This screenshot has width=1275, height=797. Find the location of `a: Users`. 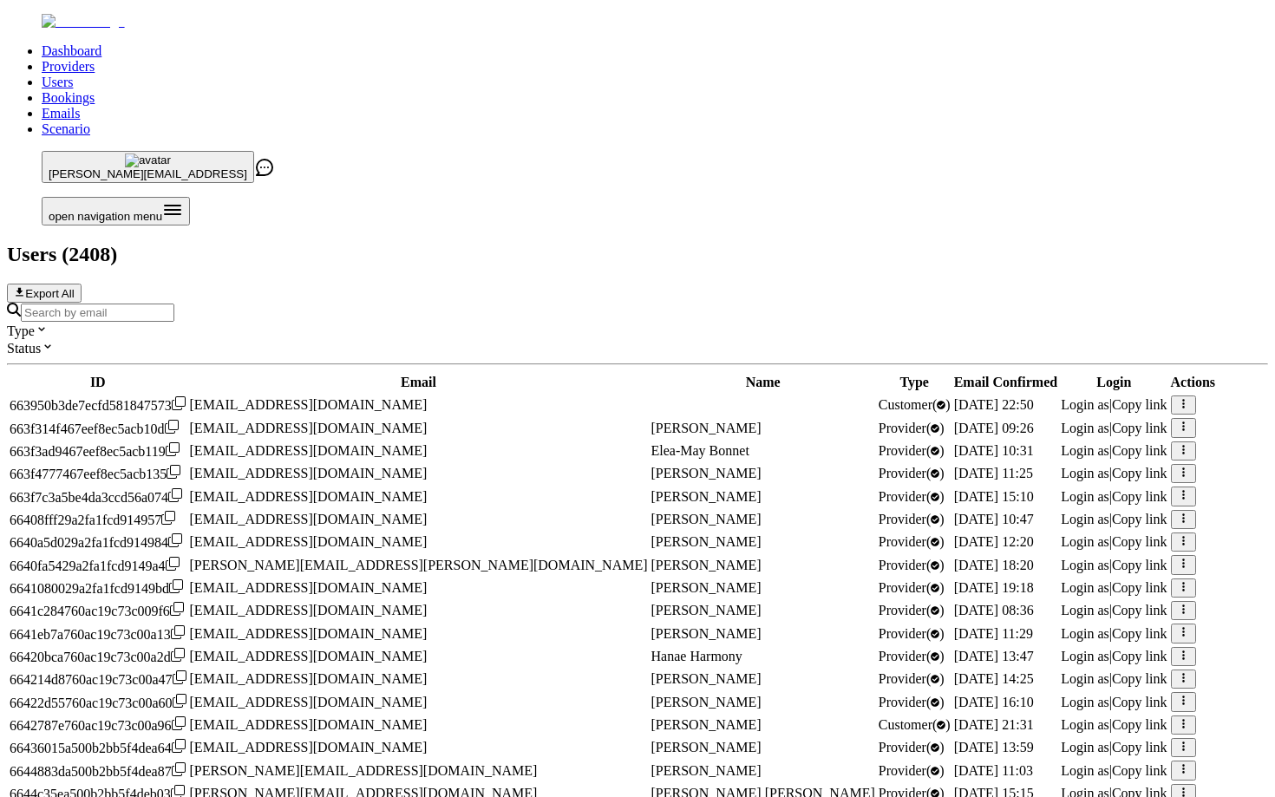

a: Users is located at coordinates (57, 82).